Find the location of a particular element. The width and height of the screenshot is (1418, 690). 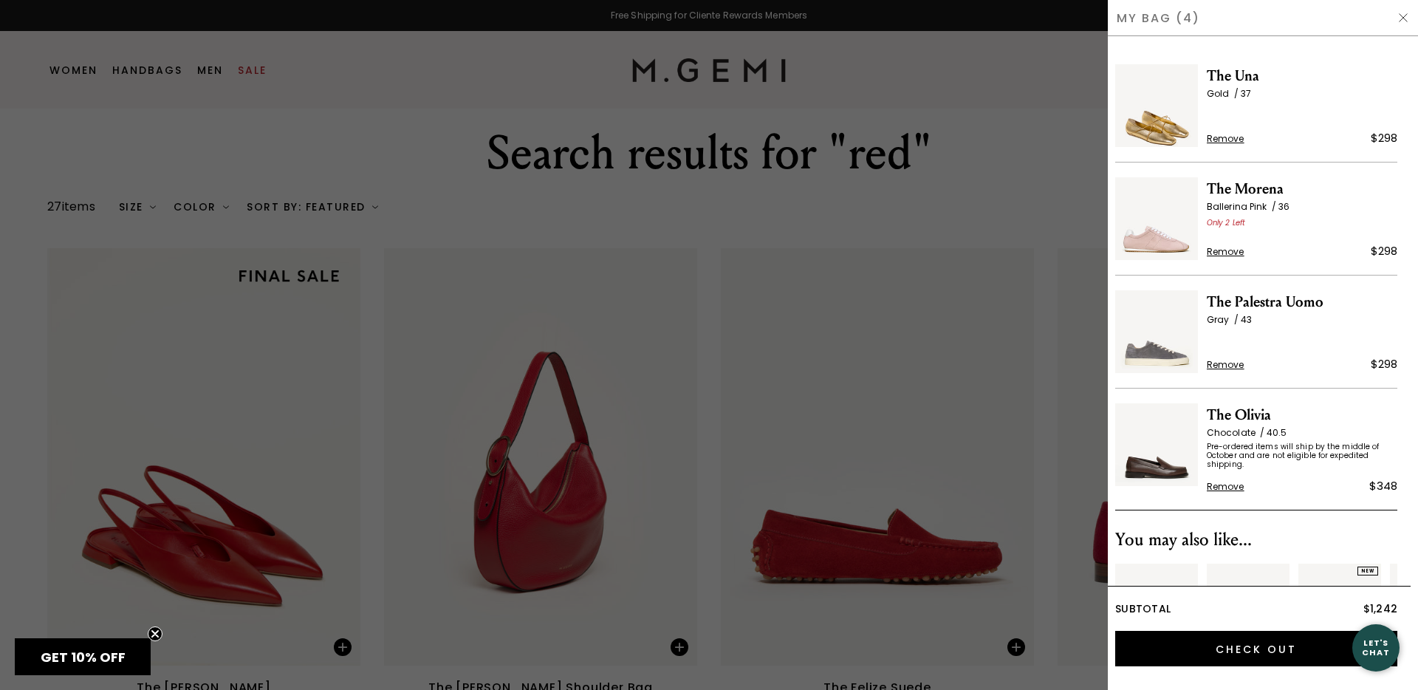

span: GET 10% OFF is located at coordinates (83, 656).